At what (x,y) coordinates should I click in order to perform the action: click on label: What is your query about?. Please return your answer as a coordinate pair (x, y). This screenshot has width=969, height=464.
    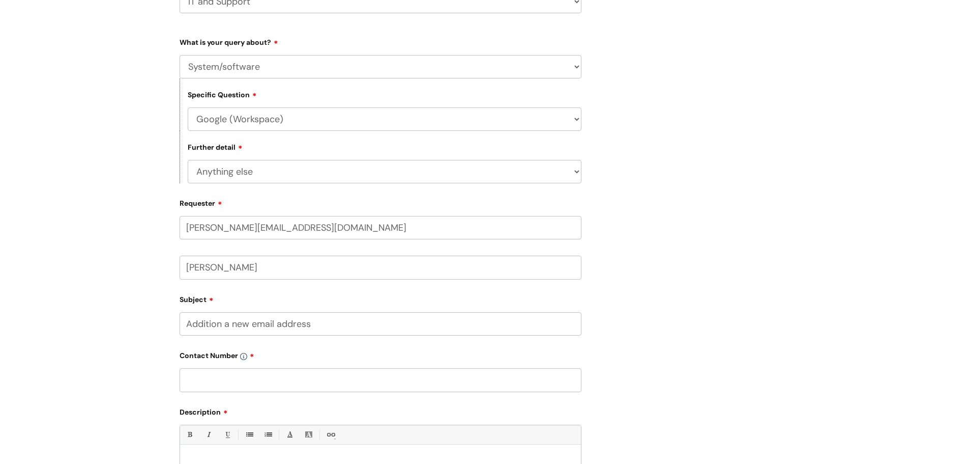
    Looking at the image, I should click on (381, 41).